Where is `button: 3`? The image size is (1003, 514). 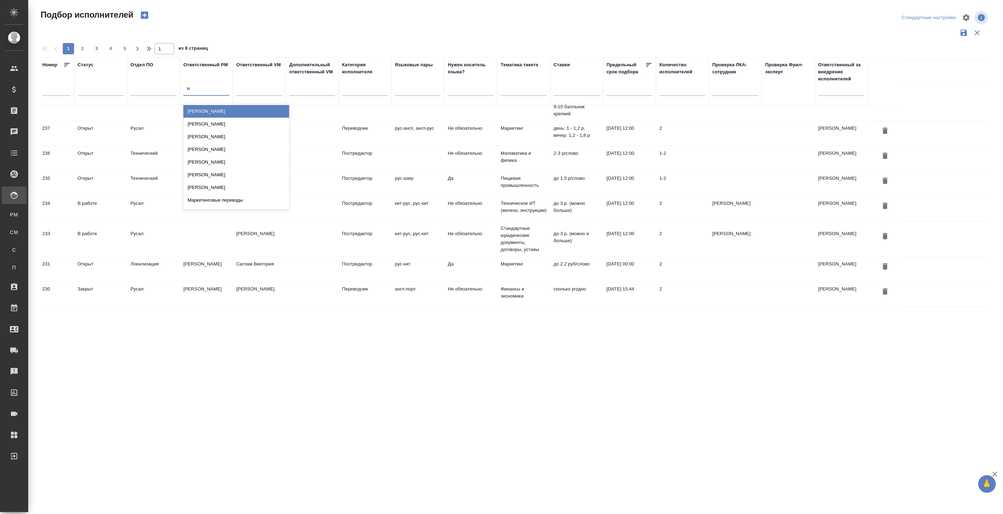 button: 3 is located at coordinates (97, 49).